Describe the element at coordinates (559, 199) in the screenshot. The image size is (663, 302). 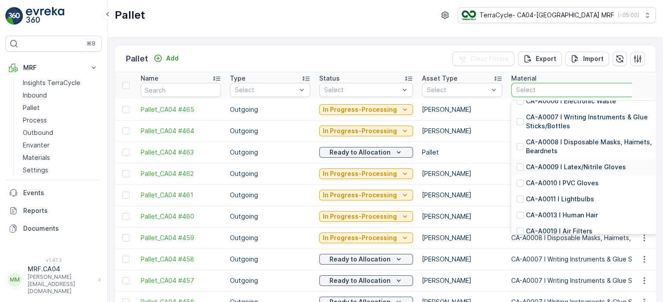
I see `p: CA-A0011 I Lightbulbs` at that location.